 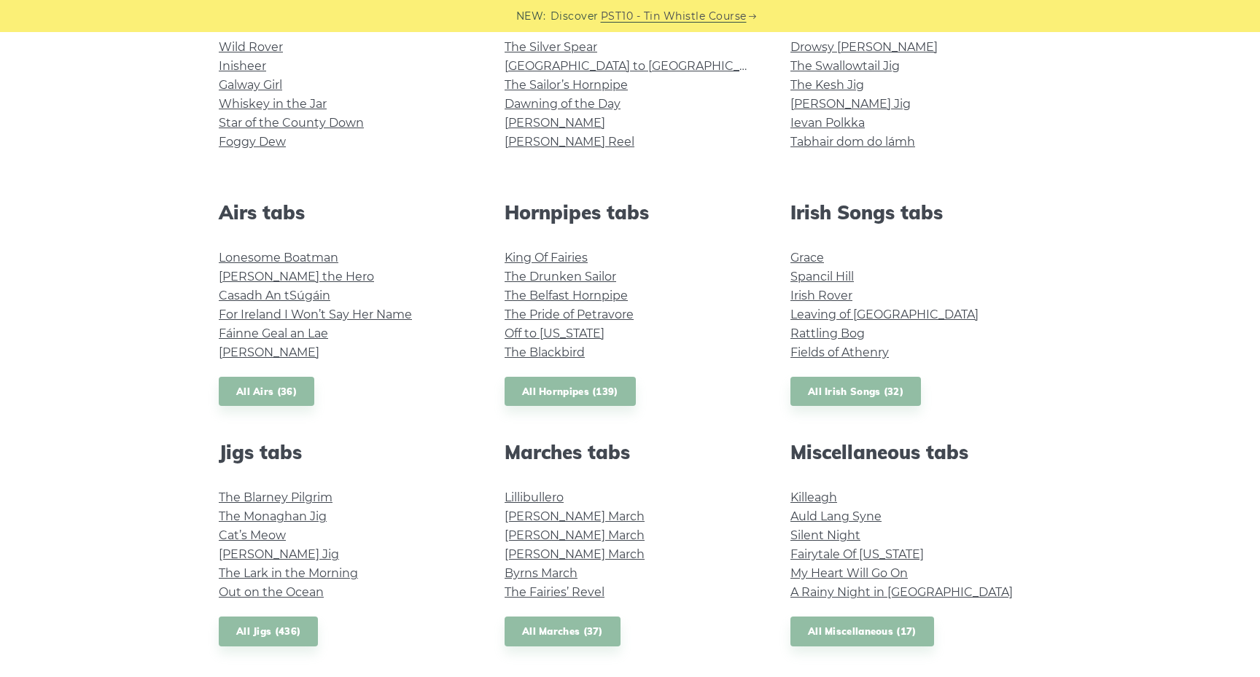 I want to click on a: Whiskey in the Jar, so click(x=273, y=104).